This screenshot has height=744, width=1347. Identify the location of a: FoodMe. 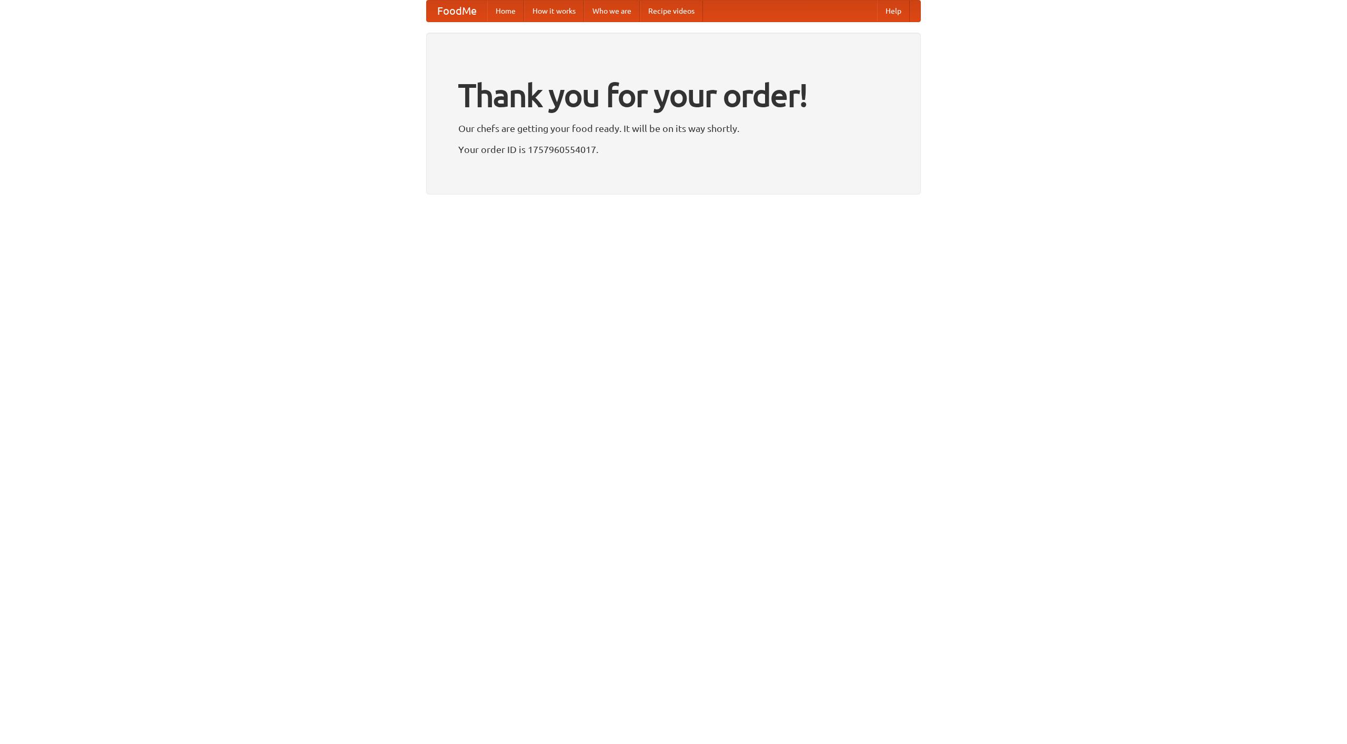
(457, 11).